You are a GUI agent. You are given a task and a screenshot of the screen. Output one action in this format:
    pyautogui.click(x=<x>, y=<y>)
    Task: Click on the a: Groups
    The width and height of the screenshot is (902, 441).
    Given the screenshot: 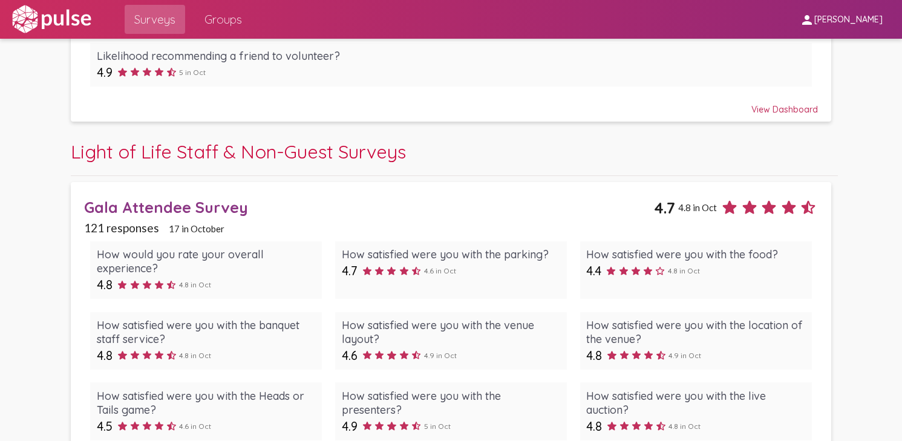 What is the action you would take?
    pyautogui.click(x=223, y=19)
    